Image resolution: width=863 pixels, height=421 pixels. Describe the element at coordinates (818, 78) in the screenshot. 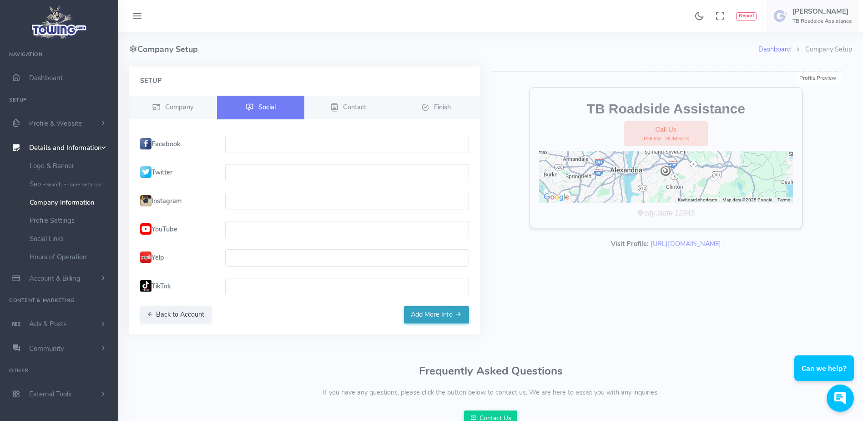

I see `div: Profile Preview` at that location.